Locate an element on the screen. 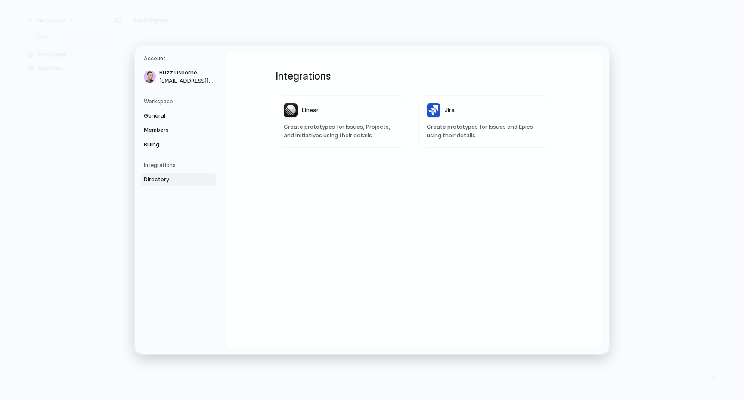  span: Jira is located at coordinates (449, 110).